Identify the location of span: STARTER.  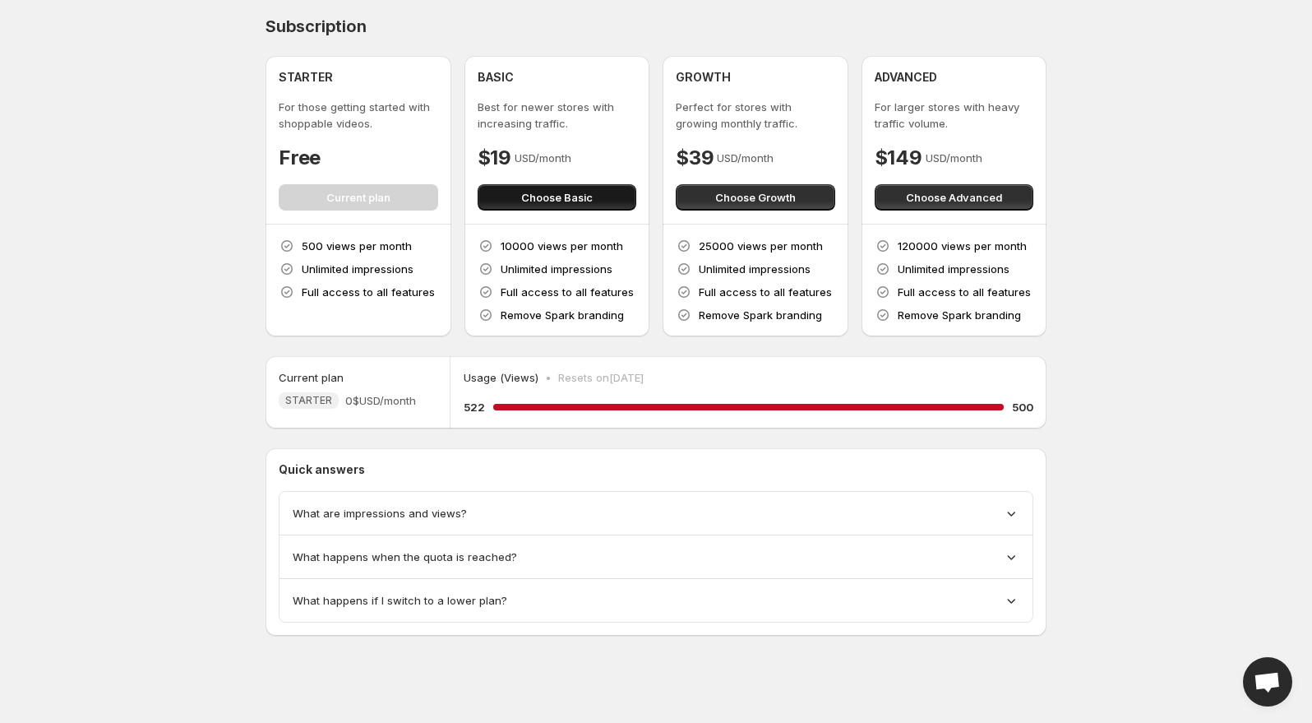
(308, 400).